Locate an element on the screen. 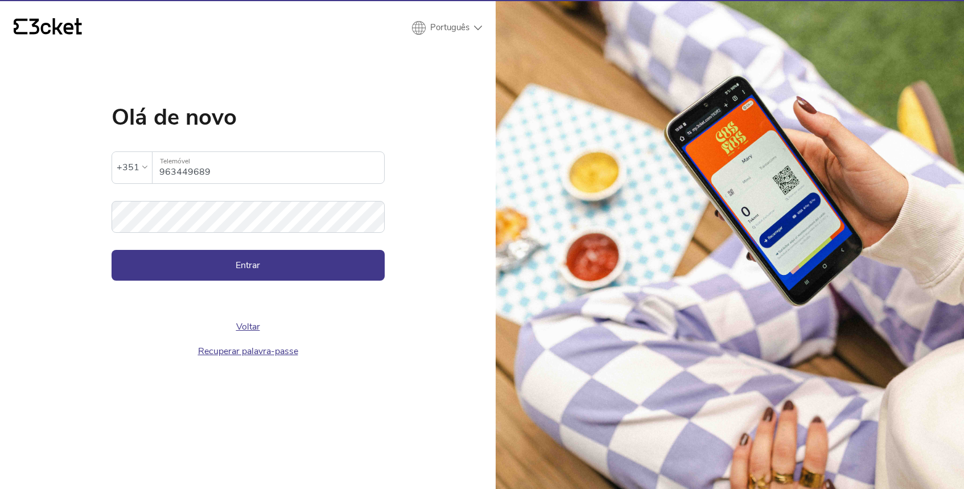 The image size is (964, 489). input: Telemóvel is located at coordinates (272, 167).